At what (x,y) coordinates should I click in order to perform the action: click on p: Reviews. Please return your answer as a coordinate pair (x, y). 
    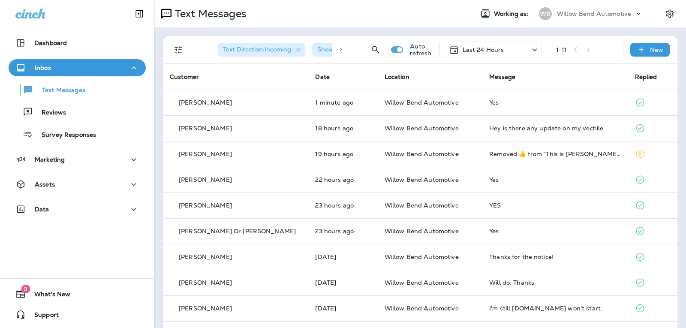
    Looking at the image, I should click on (49, 113).